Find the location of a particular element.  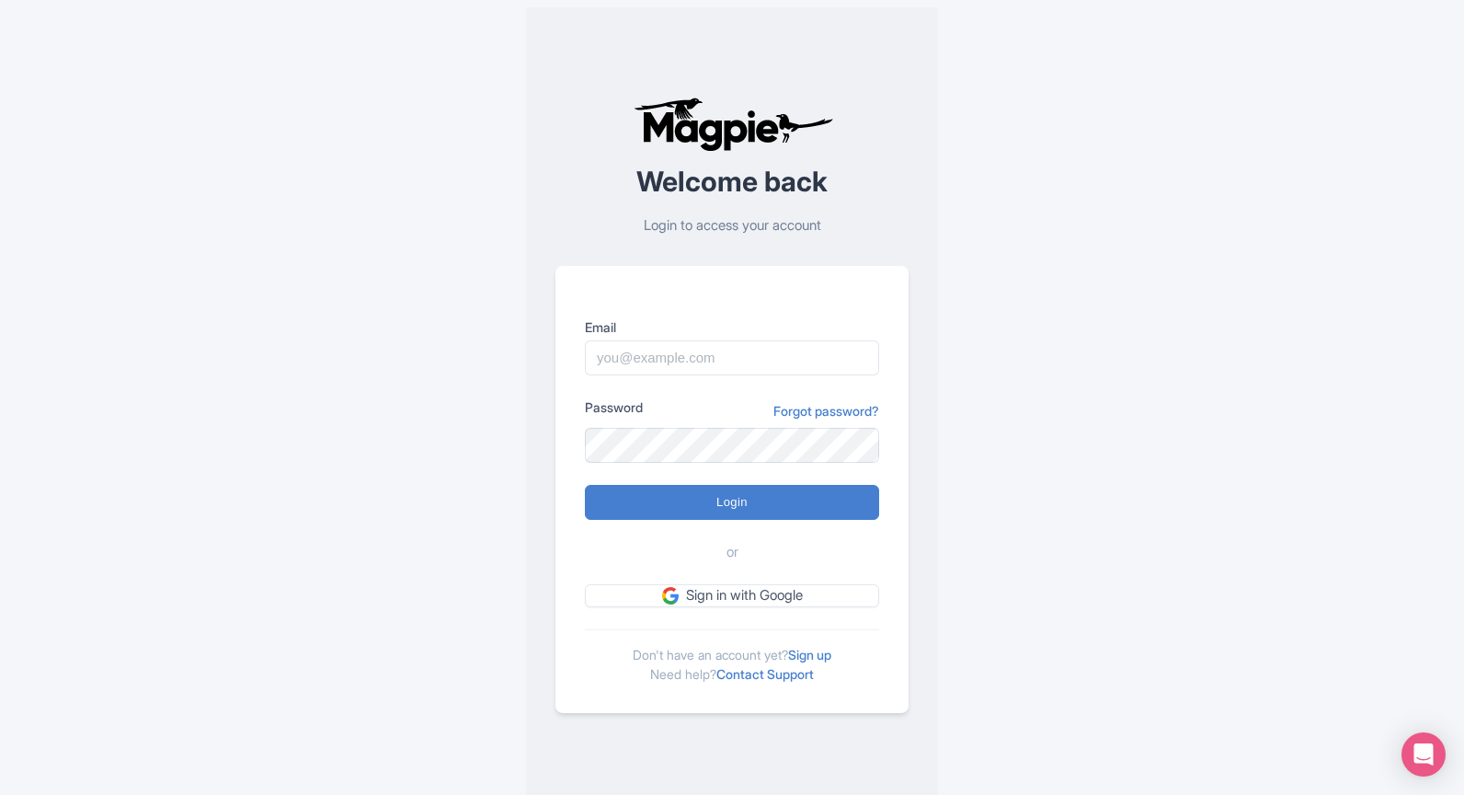

img: google.svg is located at coordinates (670, 595).